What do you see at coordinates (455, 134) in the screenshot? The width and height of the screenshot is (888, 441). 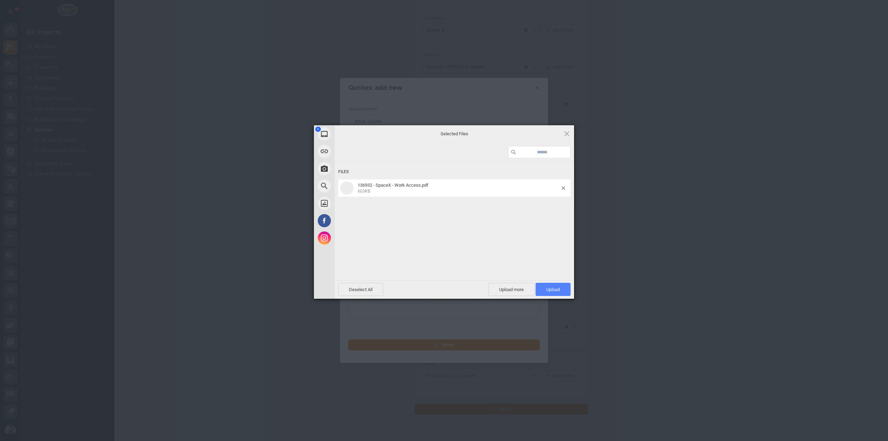 I see `span: Selected Files` at bounding box center [455, 134].